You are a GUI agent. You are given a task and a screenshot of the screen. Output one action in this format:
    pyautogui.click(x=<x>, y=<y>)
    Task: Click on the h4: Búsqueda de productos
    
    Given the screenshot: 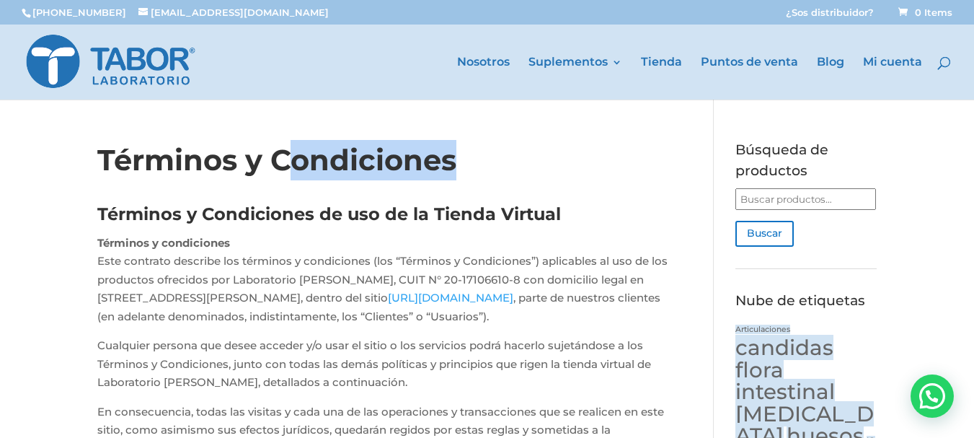 What is the action you would take?
    pyautogui.click(x=806, y=164)
    